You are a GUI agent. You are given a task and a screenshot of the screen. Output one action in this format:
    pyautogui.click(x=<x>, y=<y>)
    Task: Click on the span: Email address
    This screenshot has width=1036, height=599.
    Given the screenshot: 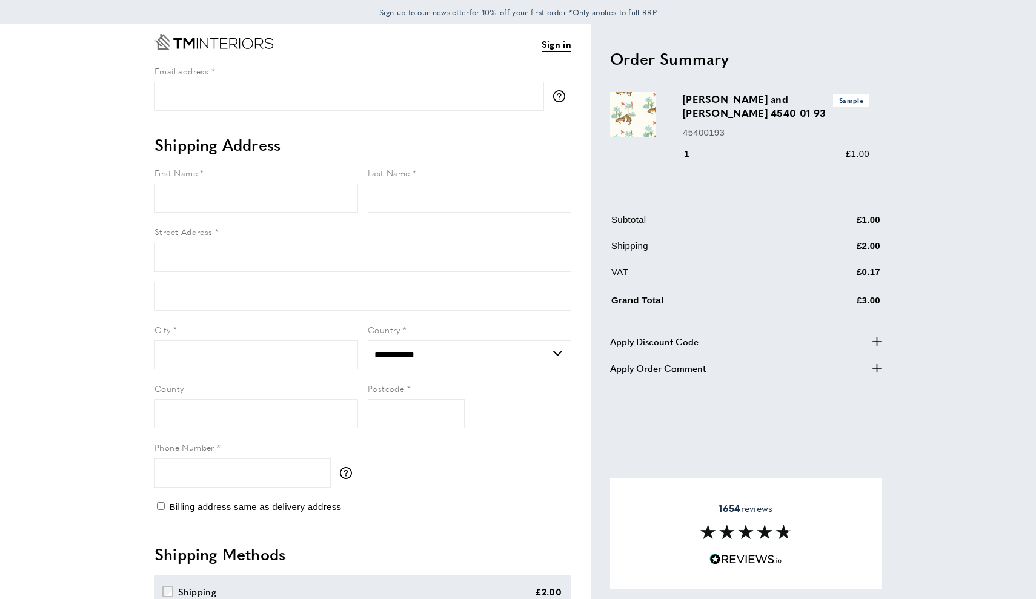 What is the action you would take?
    pyautogui.click(x=181, y=71)
    